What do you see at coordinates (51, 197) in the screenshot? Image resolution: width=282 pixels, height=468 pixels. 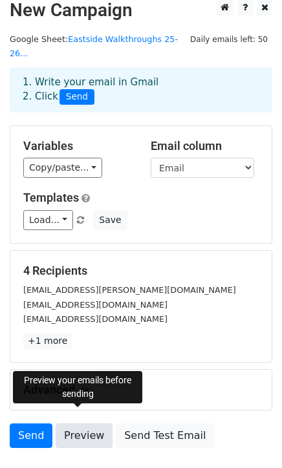 I see `a: Templates` at bounding box center [51, 197].